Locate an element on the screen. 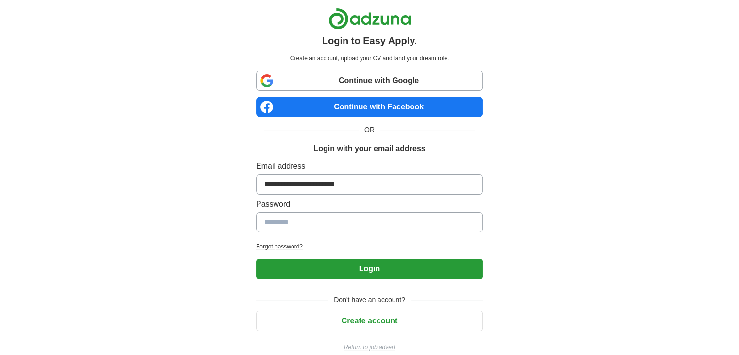 The width and height of the screenshot is (739, 355). a: Create account is located at coordinates (369, 320).